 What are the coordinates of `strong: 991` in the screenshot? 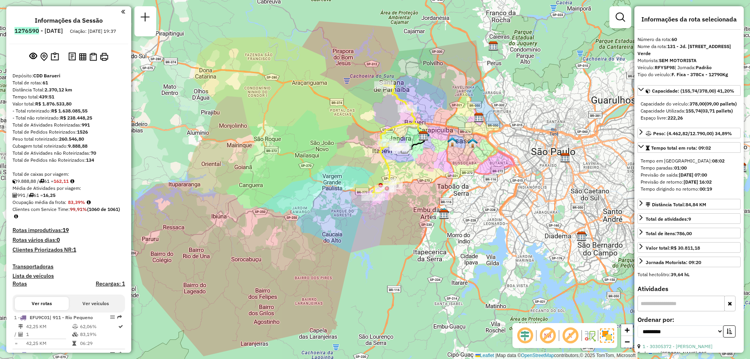 It's located at (85, 125).